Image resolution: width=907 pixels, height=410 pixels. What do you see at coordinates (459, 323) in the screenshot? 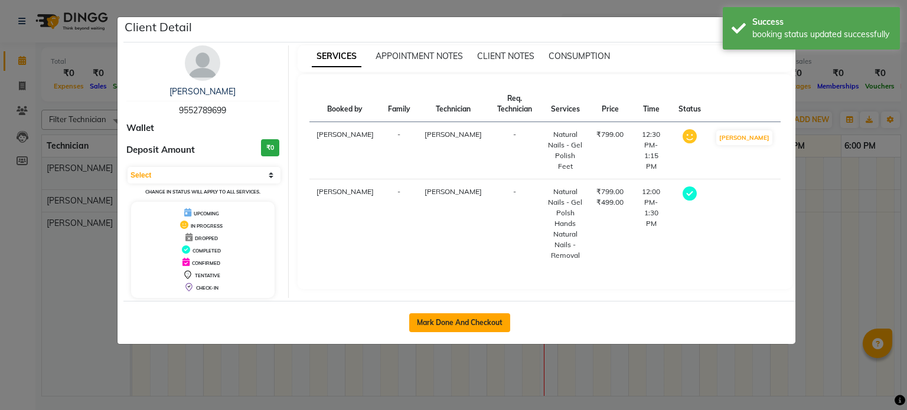
I see `button: Mark Done And Checkout` at bounding box center [459, 323].